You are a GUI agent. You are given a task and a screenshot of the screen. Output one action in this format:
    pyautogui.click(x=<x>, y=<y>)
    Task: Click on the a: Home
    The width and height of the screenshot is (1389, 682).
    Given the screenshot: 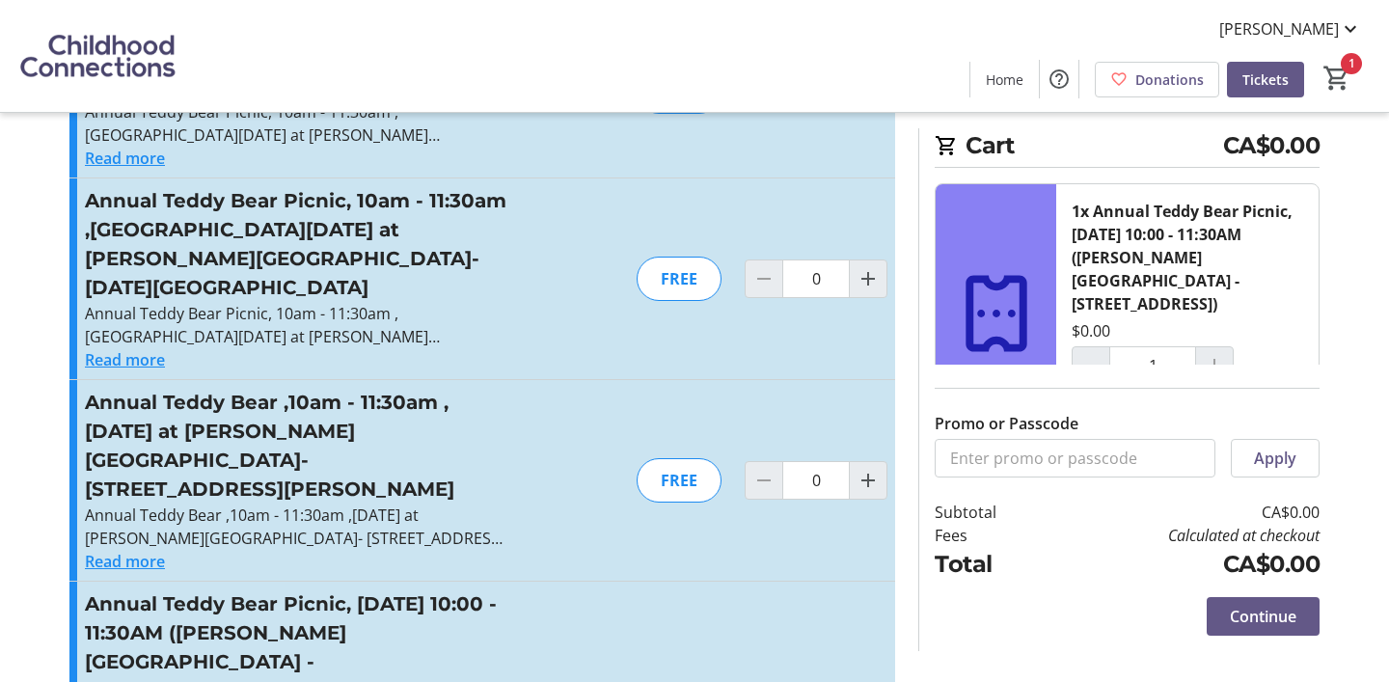 What is the action you would take?
    pyautogui.click(x=1004, y=79)
    